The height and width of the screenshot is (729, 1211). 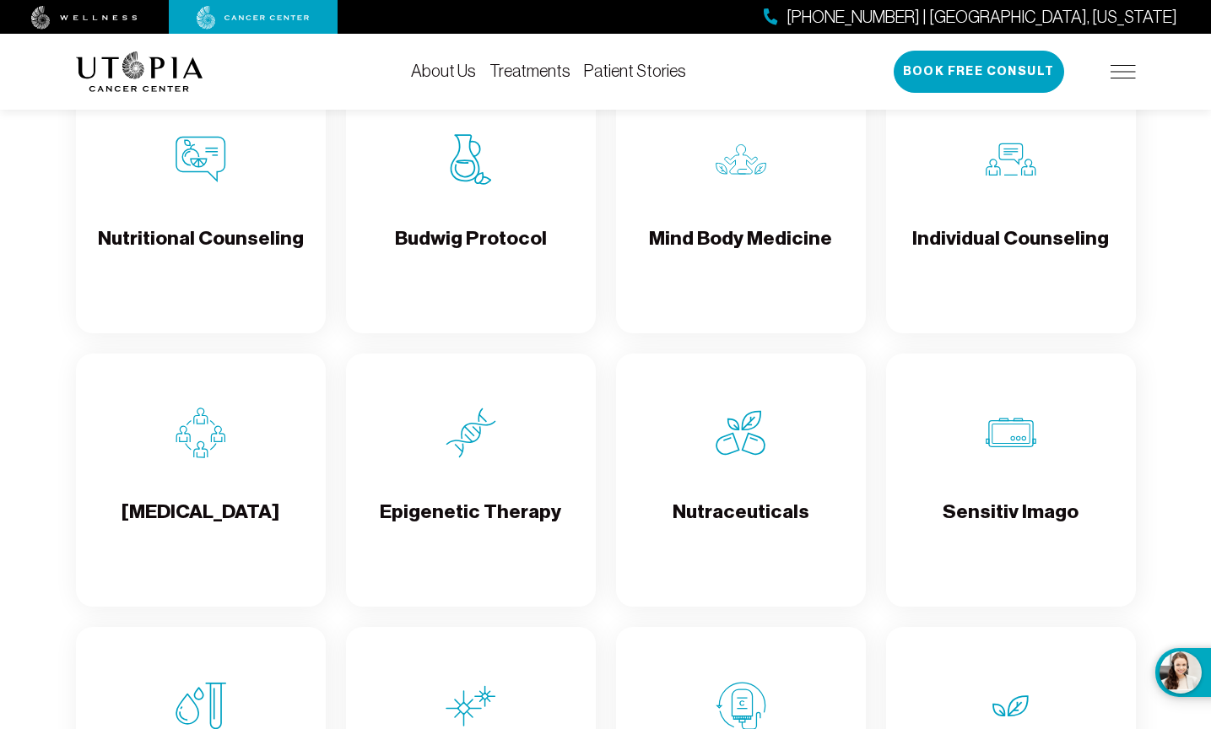 What do you see at coordinates (1010, 252) in the screenshot?
I see `h4: Individual Counseling` at bounding box center [1010, 252].